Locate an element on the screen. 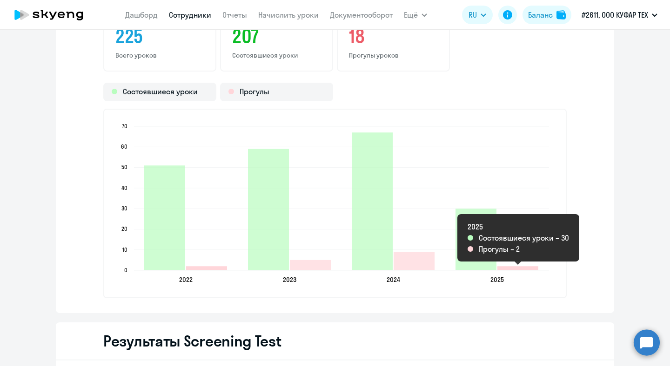 This screenshot has height=366, width=670. path: 2025-09-17T21:00:00.000Z Прогулы 2 is located at coordinates (518, 268).